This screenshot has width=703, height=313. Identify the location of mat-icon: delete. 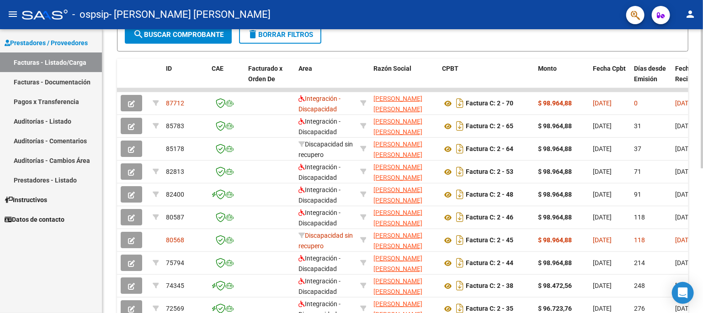
(253, 34).